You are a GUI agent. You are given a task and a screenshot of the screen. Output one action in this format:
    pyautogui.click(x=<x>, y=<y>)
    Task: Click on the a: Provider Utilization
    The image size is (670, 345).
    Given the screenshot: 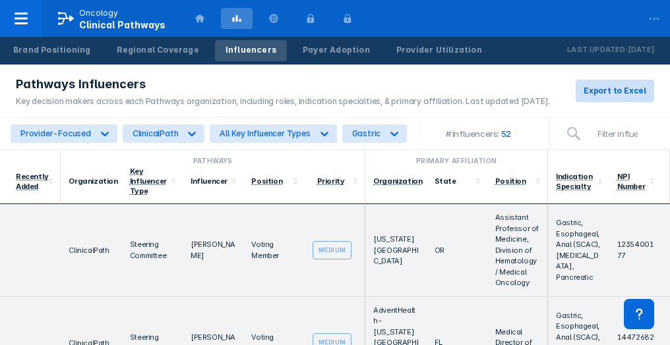 What is the action you would take?
    pyautogui.click(x=439, y=51)
    